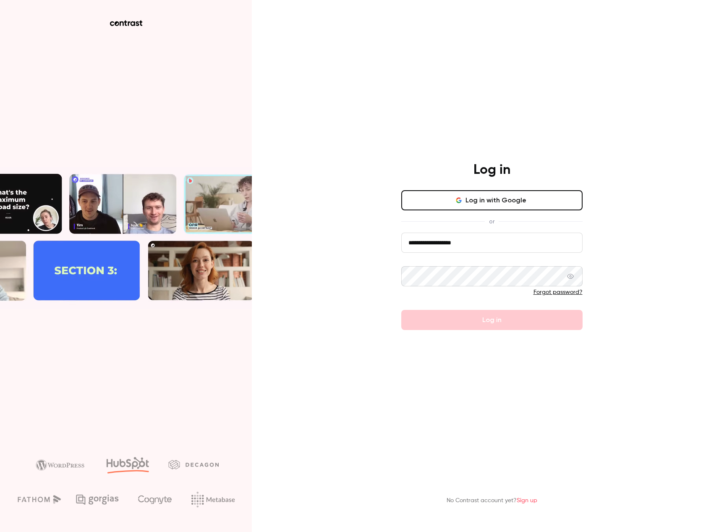 The width and height of the screenshot is (719, 532). Describe the element at coordinates (492, 500) in the screenshot. I see `p: No Contrast account yet?` at that location.